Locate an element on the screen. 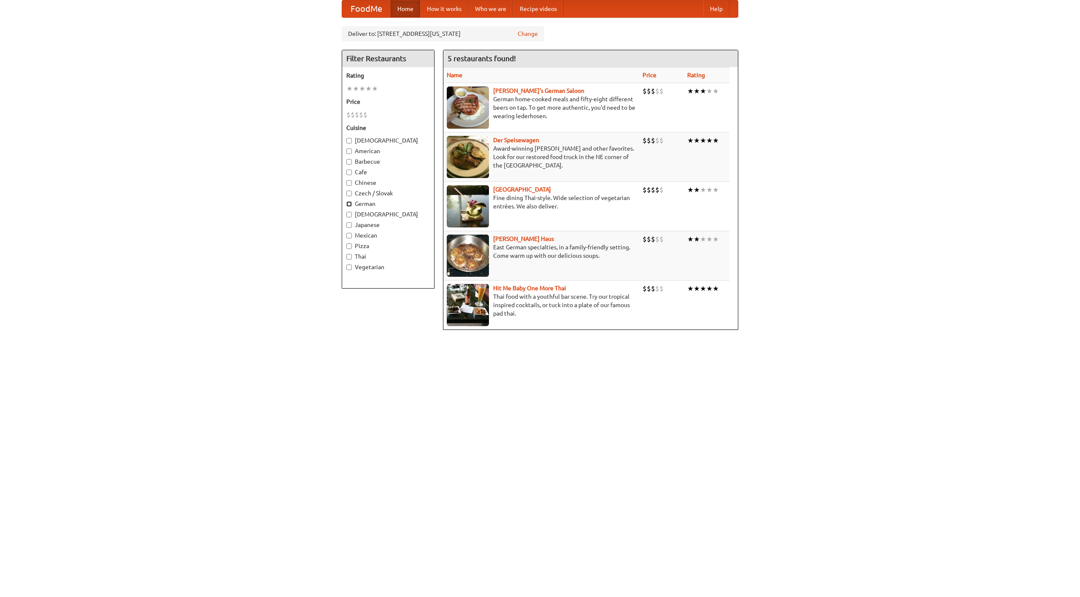 The image size is (1080, 597). label: Czech / Slovak is located at coordinates (388, 193).